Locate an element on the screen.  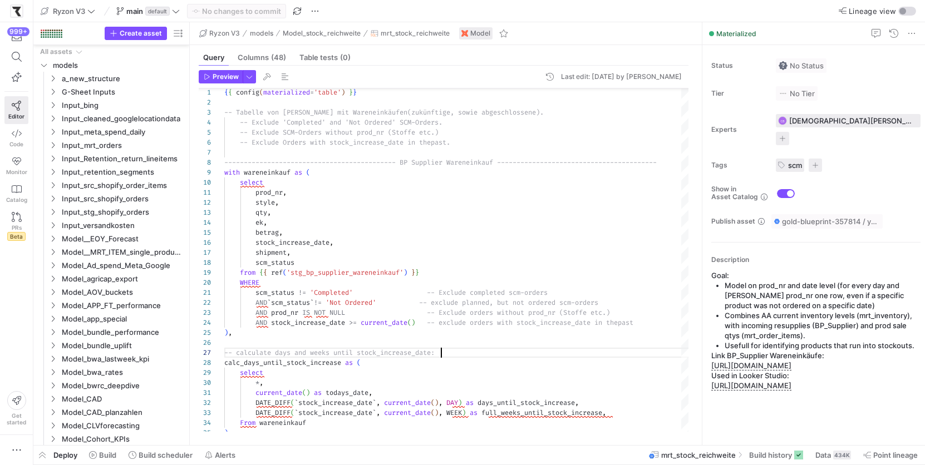
span: 'Not Ordered' is located at coordinates (350, 303).